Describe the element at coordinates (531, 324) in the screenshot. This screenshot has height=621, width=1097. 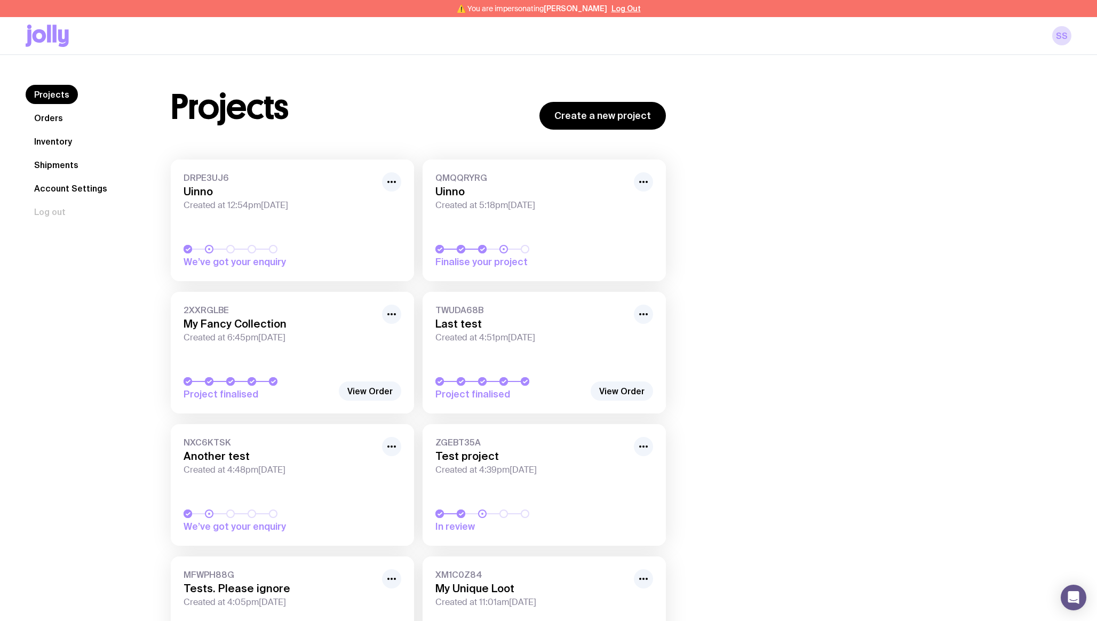
I see `h3: Last test` at that location.